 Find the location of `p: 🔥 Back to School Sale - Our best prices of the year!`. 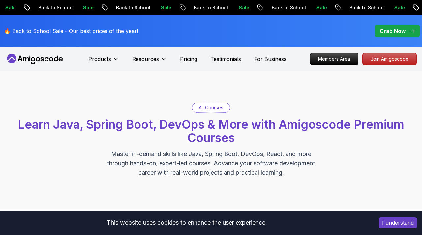

p: 🔥 Back to School Sale - Our best prices of the year! is located at coordinates (71, 31).